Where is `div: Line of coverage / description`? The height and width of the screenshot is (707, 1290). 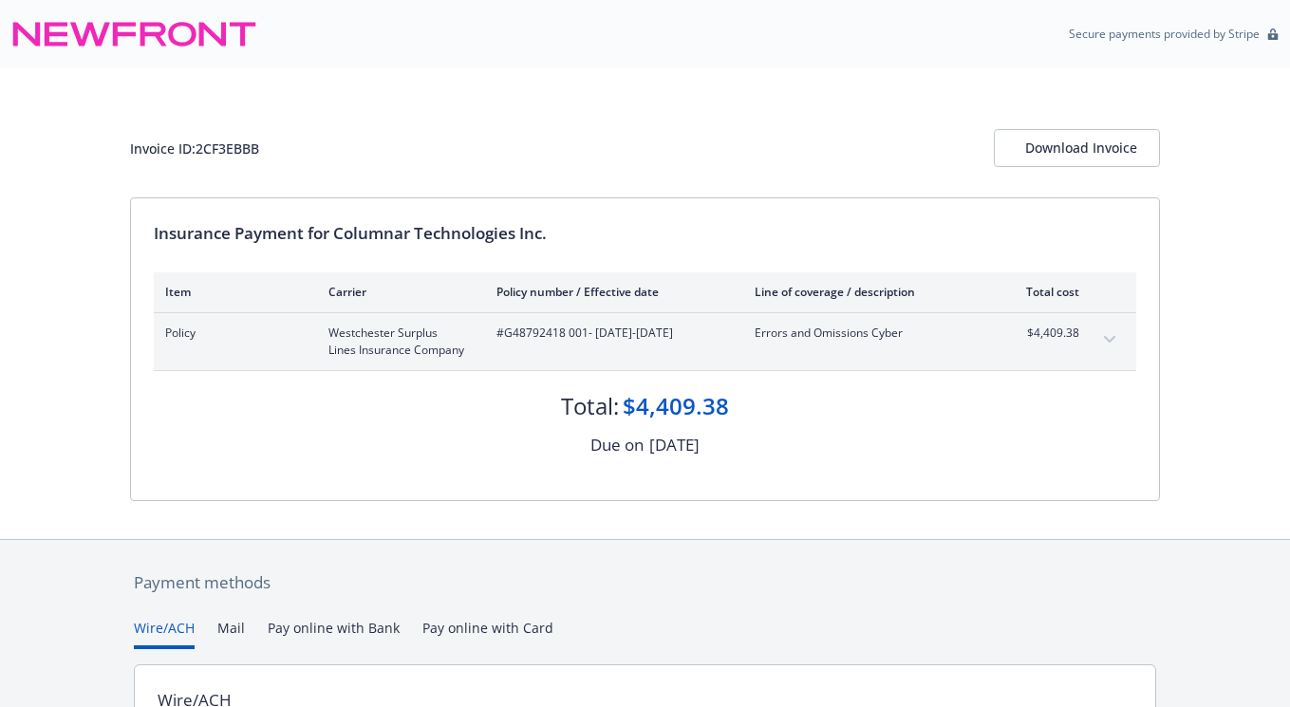 div: Line of coverage / description is located at coordinates (865, 291).